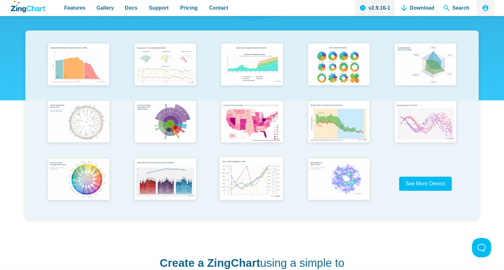  I want to click on a: Pie Transform Options, so click(339, 69).